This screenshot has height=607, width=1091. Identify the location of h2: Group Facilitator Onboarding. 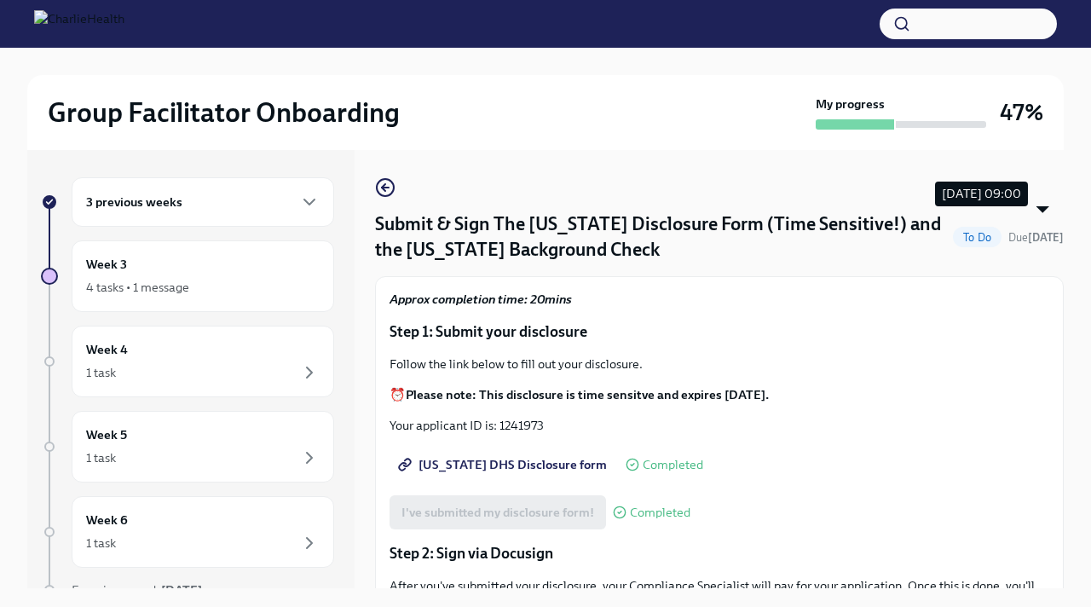
(223, 112).